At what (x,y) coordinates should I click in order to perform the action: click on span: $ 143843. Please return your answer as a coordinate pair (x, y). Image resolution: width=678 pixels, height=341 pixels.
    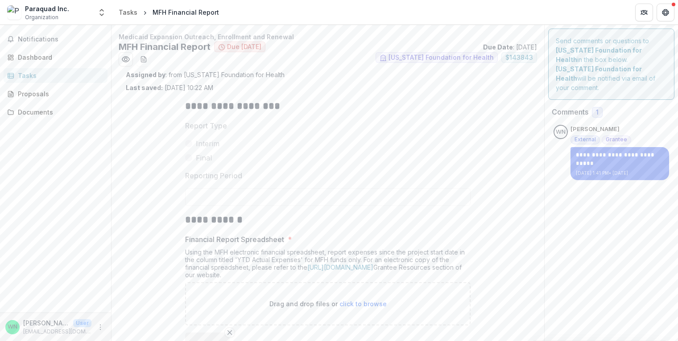
    Looking at the image, I should click on (519, 58).